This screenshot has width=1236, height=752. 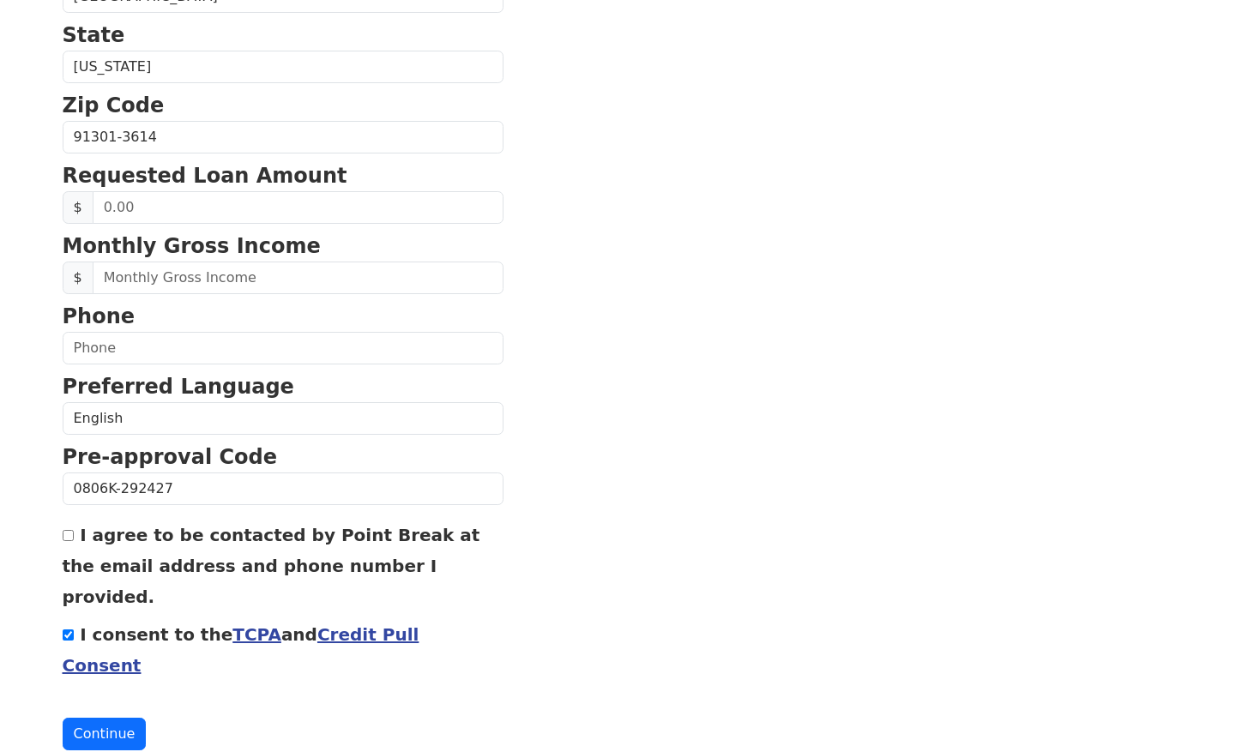 I want to click on p: Monthly Gross Income, so click(x=283, y=246).